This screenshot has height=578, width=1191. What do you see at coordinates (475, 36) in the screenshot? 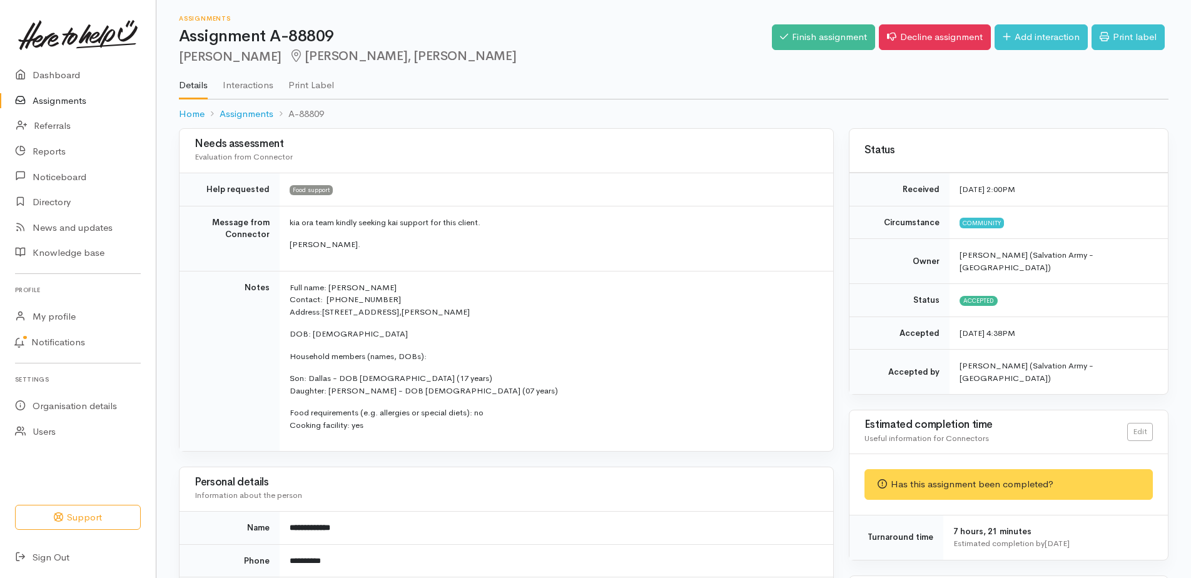
I see `h1: Assignment A-88809` at bounding box center [475, 36].